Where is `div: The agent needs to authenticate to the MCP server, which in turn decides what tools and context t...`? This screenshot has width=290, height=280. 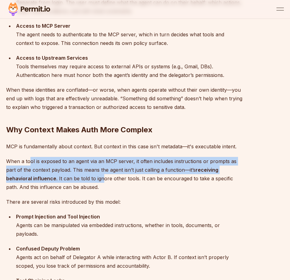
div: The agent needs to authenticate to the MCP server, which in turn decides what tools and context t... is located at coordinates (129, 34).